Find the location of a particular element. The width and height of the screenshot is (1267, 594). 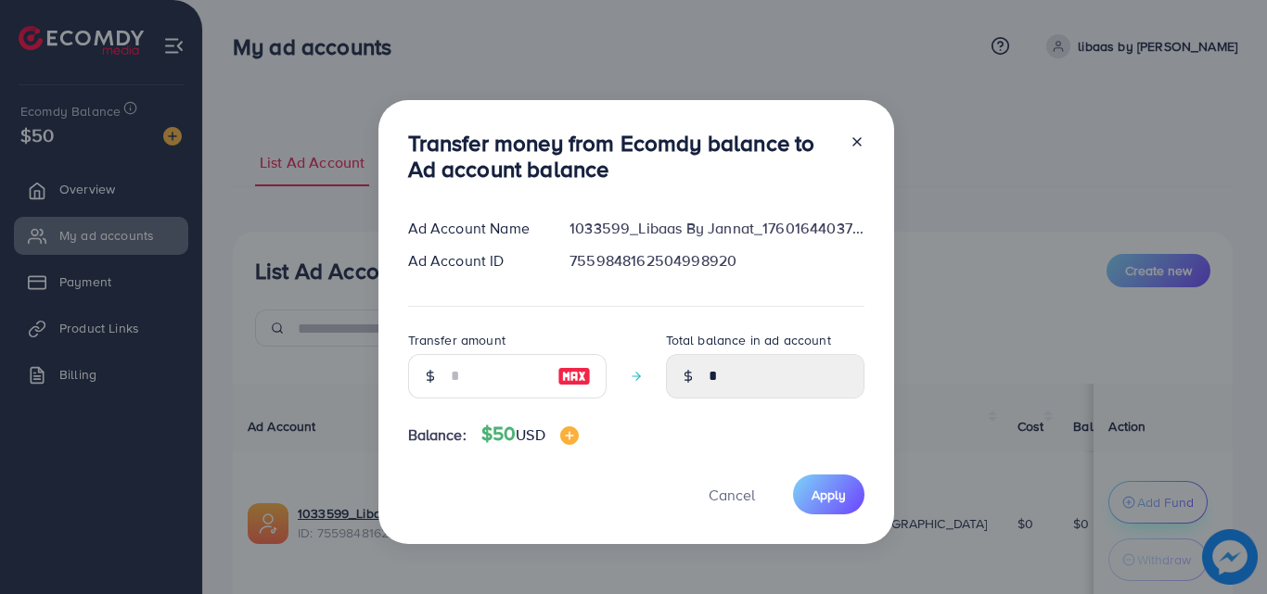

div: Ad Account Name is located at coordinates (474, 228).